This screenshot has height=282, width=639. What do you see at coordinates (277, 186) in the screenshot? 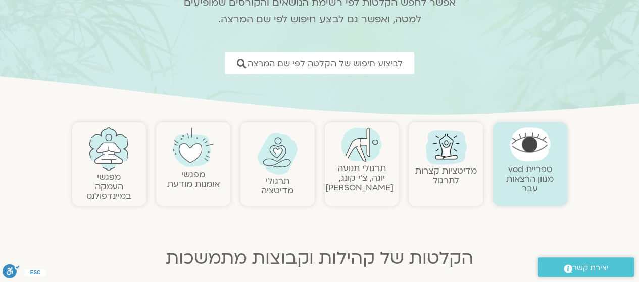
I see `a: תרגולימדיטציה` at bounding box center [277, 186].